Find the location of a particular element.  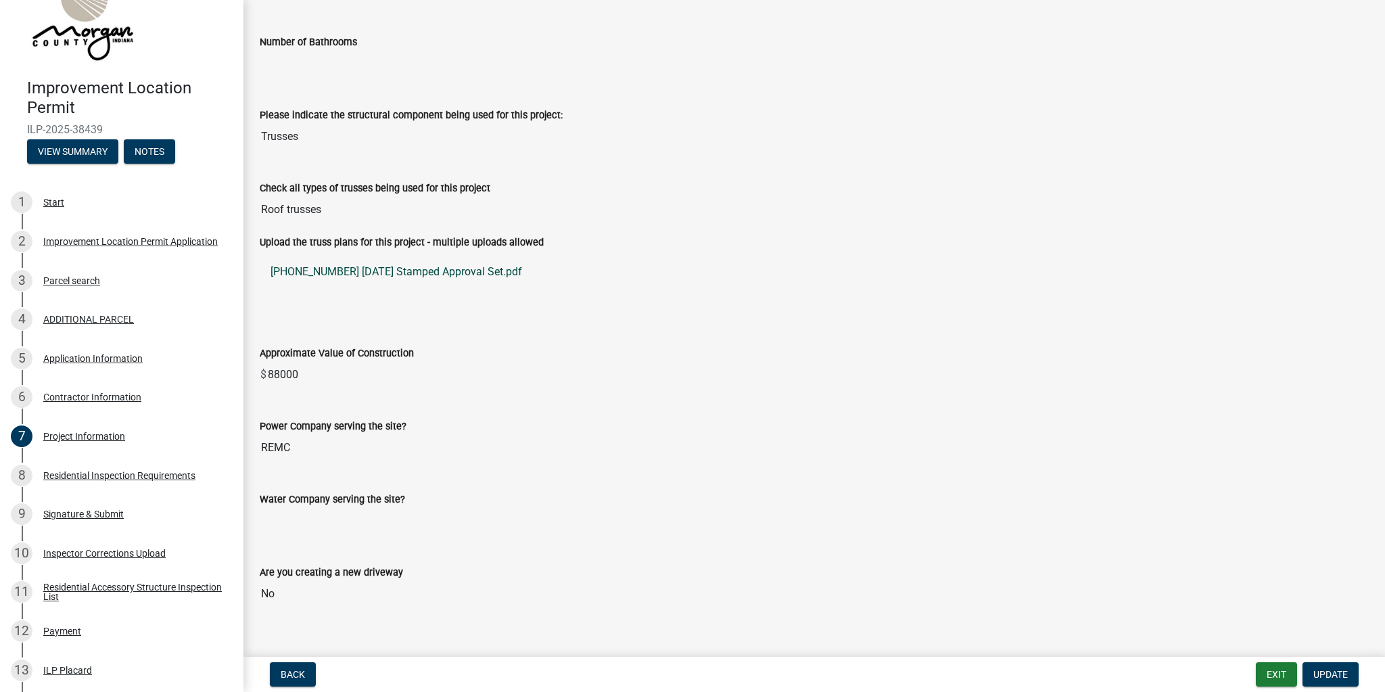

div: 10 is located at coordinates (22, 553).